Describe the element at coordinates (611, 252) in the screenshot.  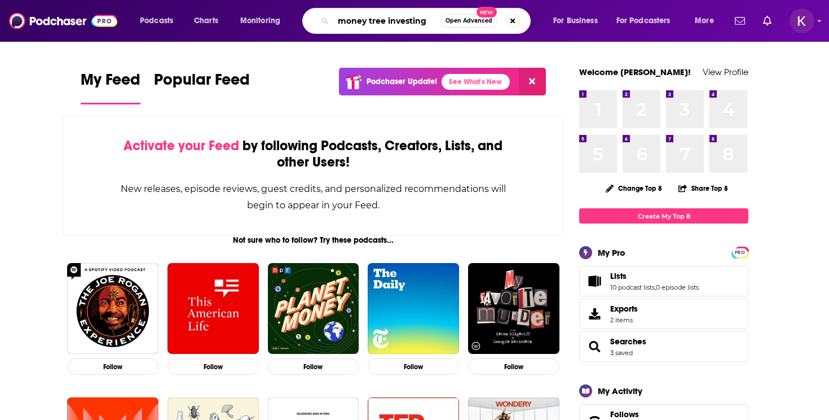
I see `div: My Pro` at that location.